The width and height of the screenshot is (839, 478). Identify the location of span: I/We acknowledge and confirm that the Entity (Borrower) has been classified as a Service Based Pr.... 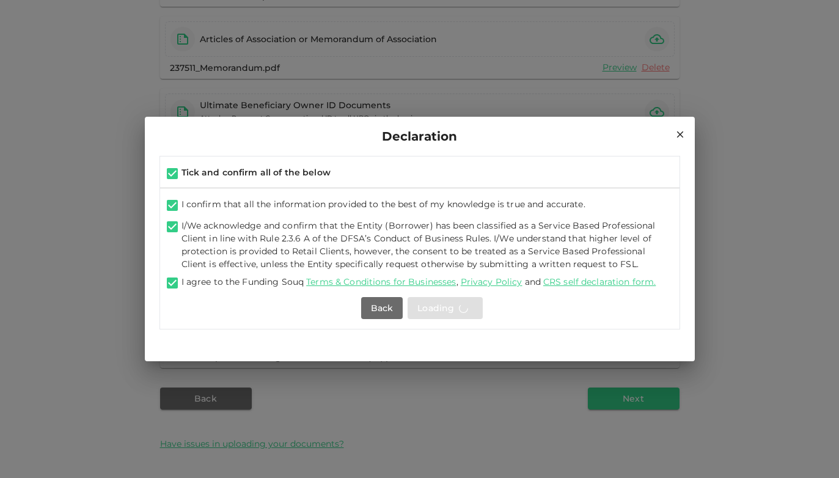
(418, 244).